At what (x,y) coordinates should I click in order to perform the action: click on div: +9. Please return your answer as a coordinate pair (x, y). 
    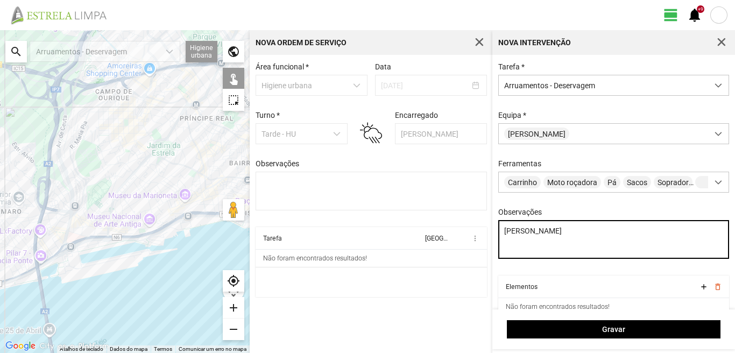
    Looking at the image, I should click on (700, 9).